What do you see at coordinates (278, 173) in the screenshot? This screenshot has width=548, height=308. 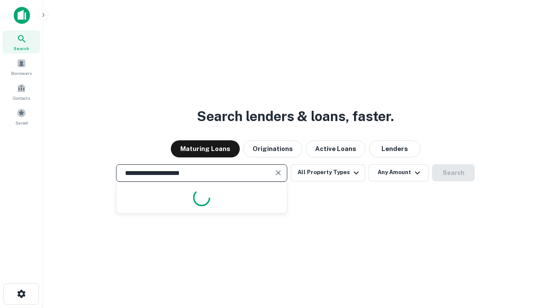 I see `button: Clear` at bounding box center [278, 173].